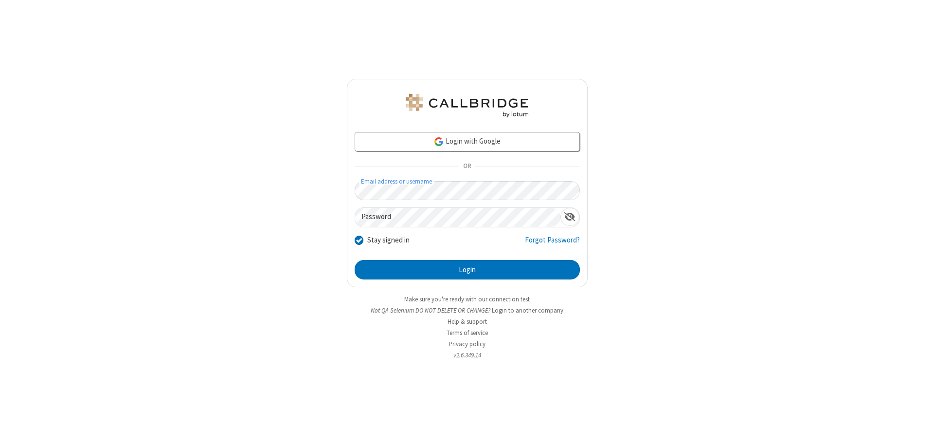 This screenshot has width=934, height=446. What do you see at coordinates (467, 270) in the screenshot?
I see `button: Login` at bounding box center [467, 270].